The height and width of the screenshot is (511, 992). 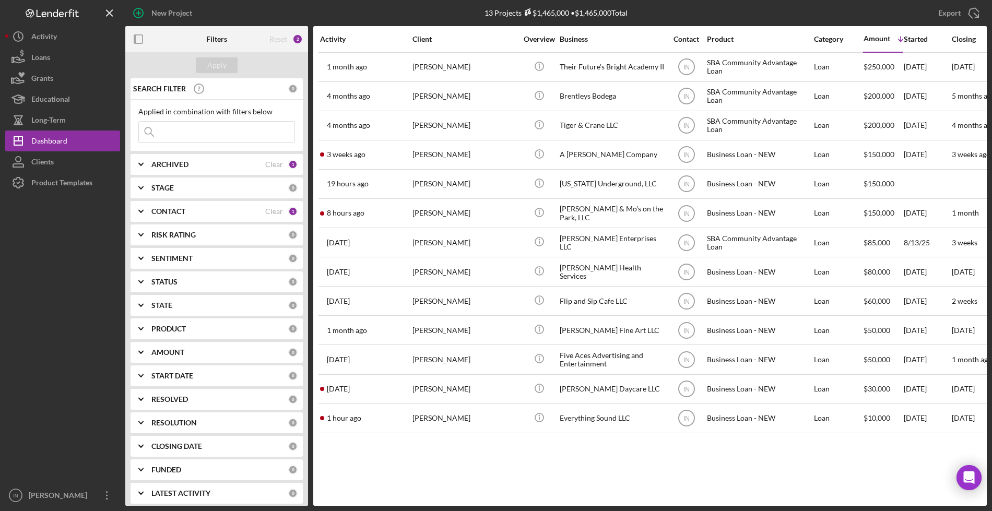 What do you see at coordinates (877, 418) in the screenshot?
I see `span: $10,000` at bounding box center [877, 418].